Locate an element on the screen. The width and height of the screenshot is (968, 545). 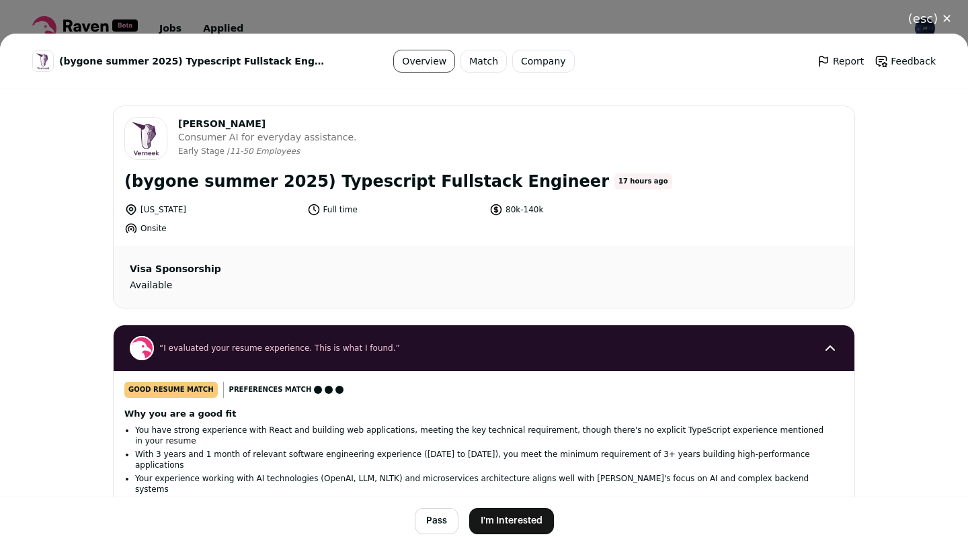
span: 11-50 Employees is located at coordinates (265, 151).